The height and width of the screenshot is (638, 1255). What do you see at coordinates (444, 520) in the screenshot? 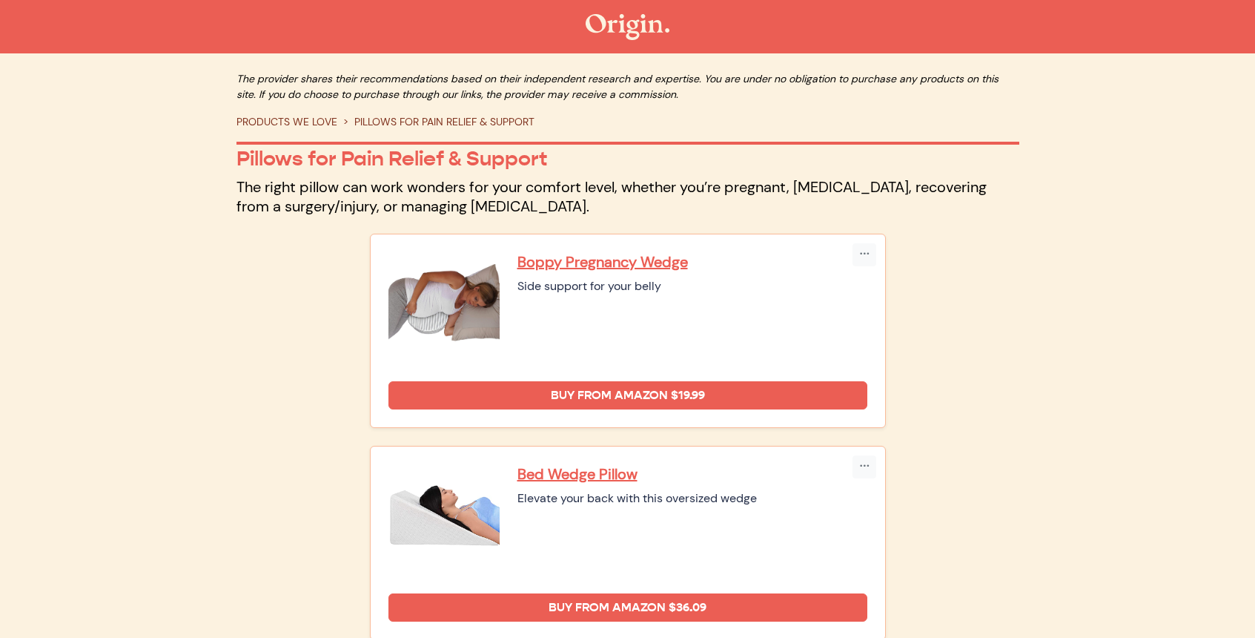
I see `img: Bed Wedge Pillow` at bounding box center [444, 520].